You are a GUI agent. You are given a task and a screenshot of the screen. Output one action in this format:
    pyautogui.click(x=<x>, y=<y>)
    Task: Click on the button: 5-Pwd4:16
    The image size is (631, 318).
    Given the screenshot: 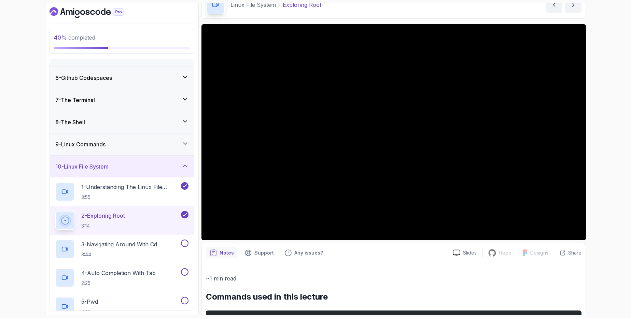 What is the action you would take?
    pyautogui.click(x=122, y=307)
    